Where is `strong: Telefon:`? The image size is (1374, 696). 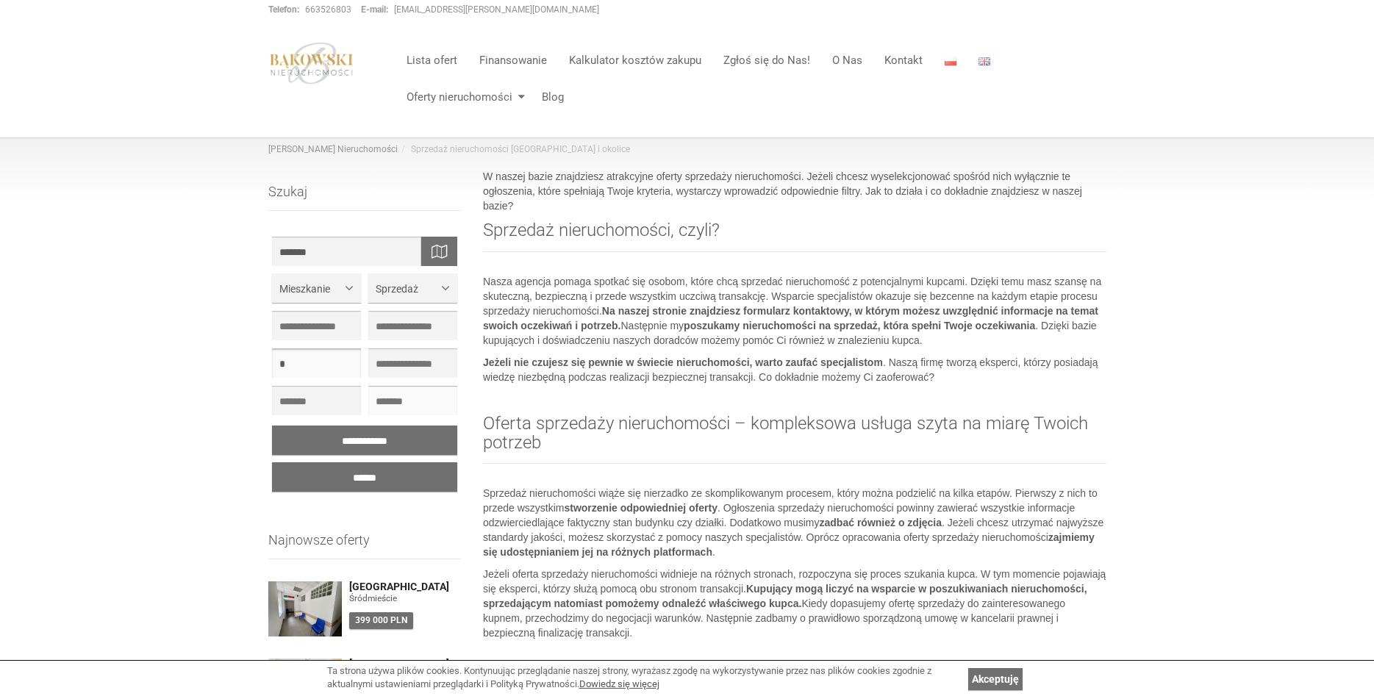 strong: Telefon: is located at coordinates (284, 10).